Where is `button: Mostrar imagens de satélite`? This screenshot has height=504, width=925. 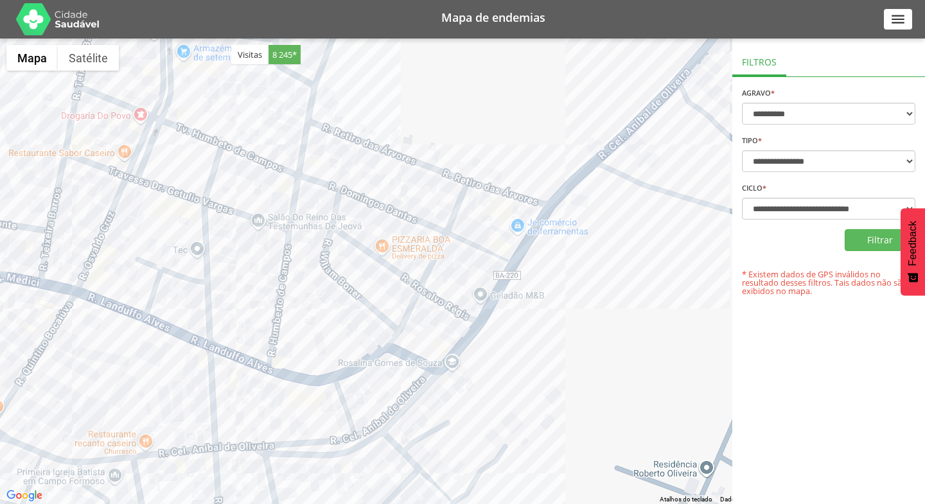 button: Mostrar imagens de satélite is located at coordinates (88, 58).